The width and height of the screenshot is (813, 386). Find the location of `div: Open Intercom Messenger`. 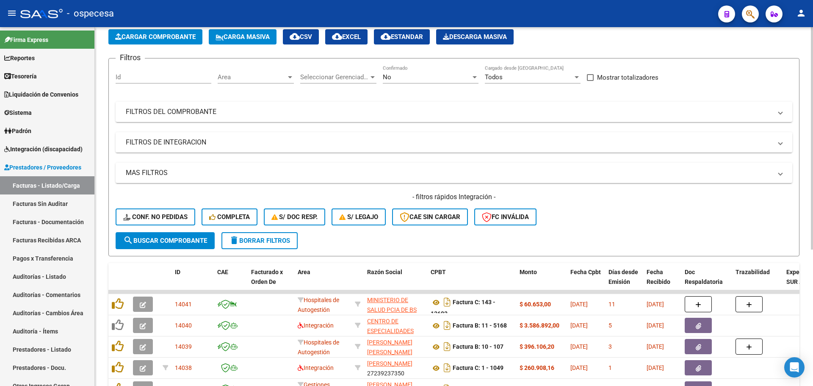

div: Open Intercom Messenger is located at coordinates (795, 367).